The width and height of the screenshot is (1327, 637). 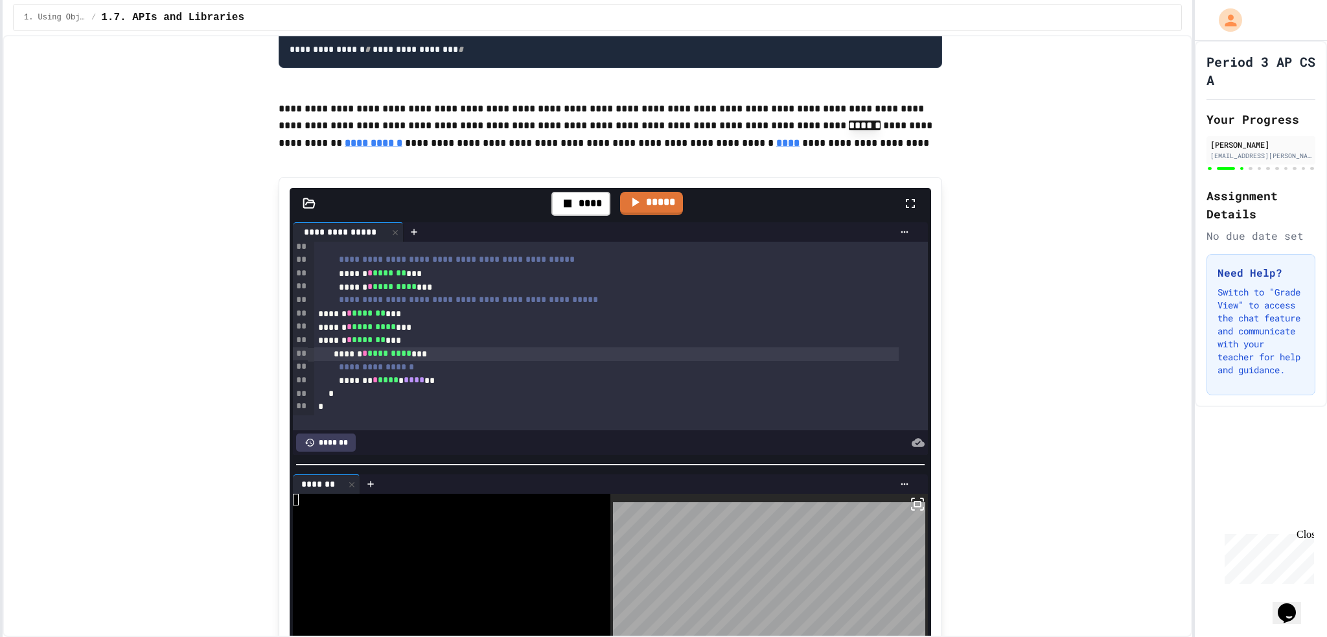 What do you see at coordinates (1261, 119) in the screenshot?
I see `h2: Your Progress` at bounding box center [1261, 119].